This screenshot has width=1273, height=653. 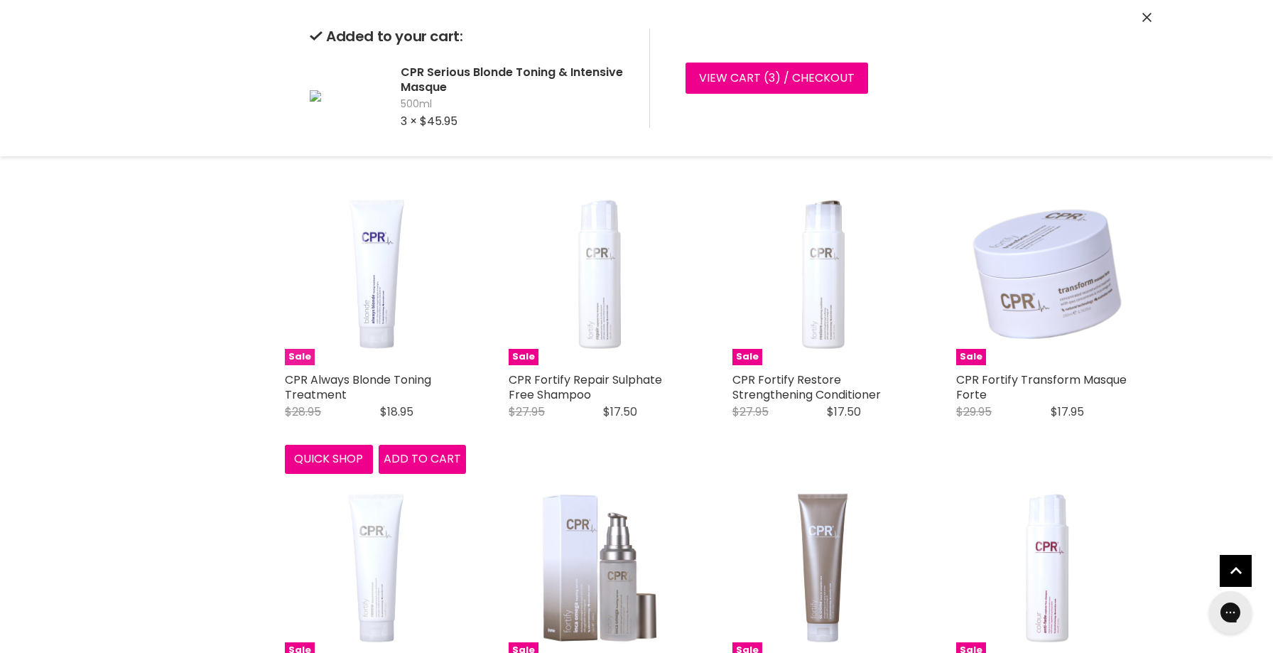 What do you see at coordinates (329, 459) in the screenshot?
I see `button: Quick shop` at bounding box center [329, 459].